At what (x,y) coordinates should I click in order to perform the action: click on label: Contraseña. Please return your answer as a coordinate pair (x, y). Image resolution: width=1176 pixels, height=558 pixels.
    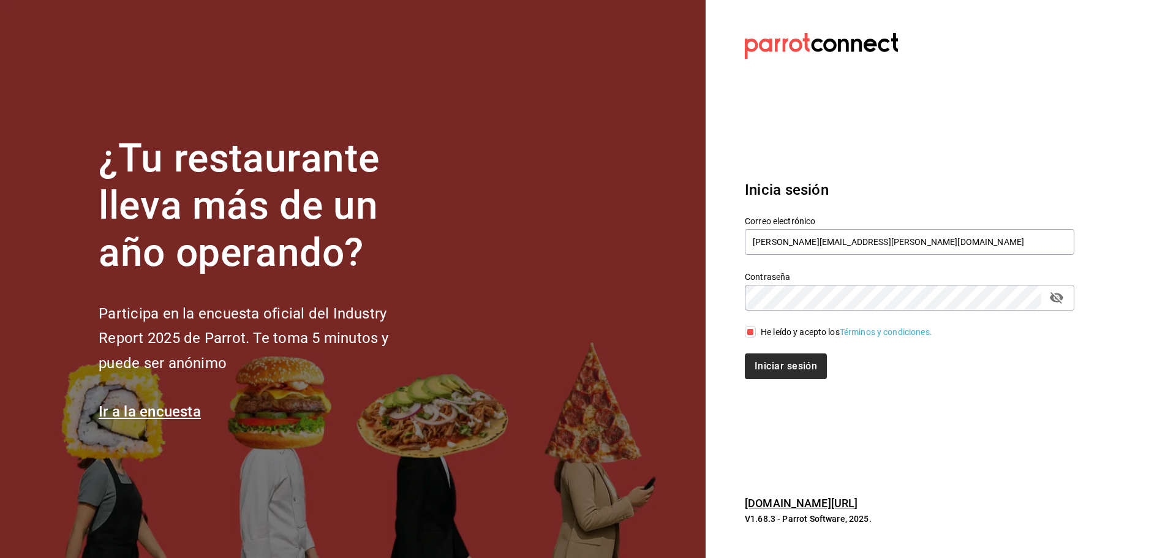
    Looking at the image, I should click on (910, 277).